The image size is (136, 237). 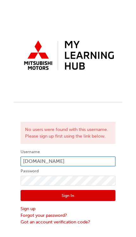 I want to click on a: Sign up, so click(x=68, y=209).